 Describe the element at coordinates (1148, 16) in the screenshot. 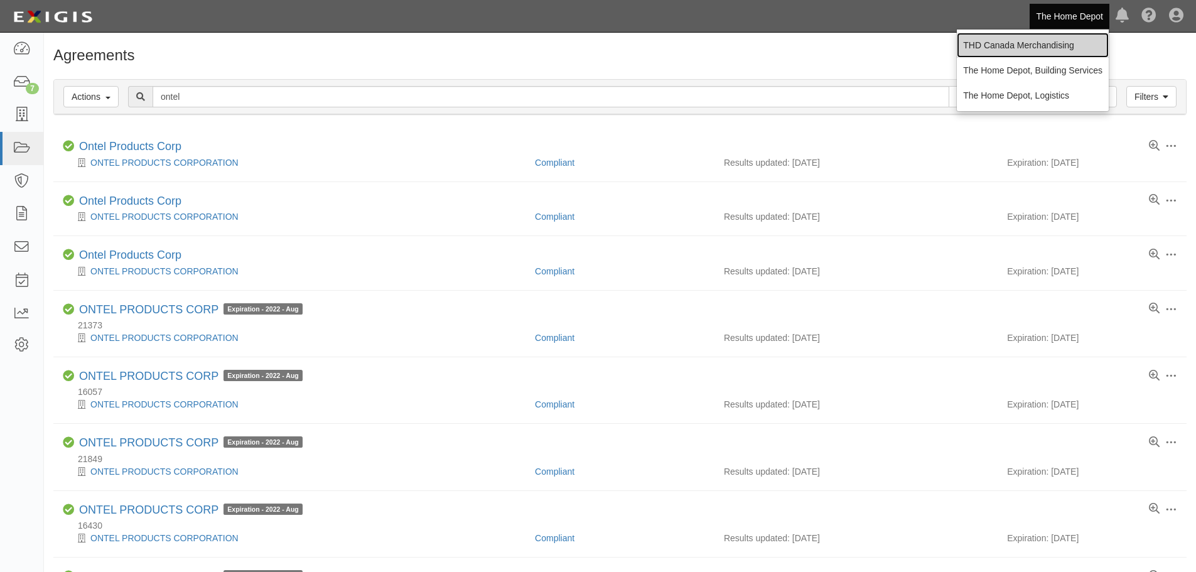

I see `i: Help Center - Complianz` at that location.